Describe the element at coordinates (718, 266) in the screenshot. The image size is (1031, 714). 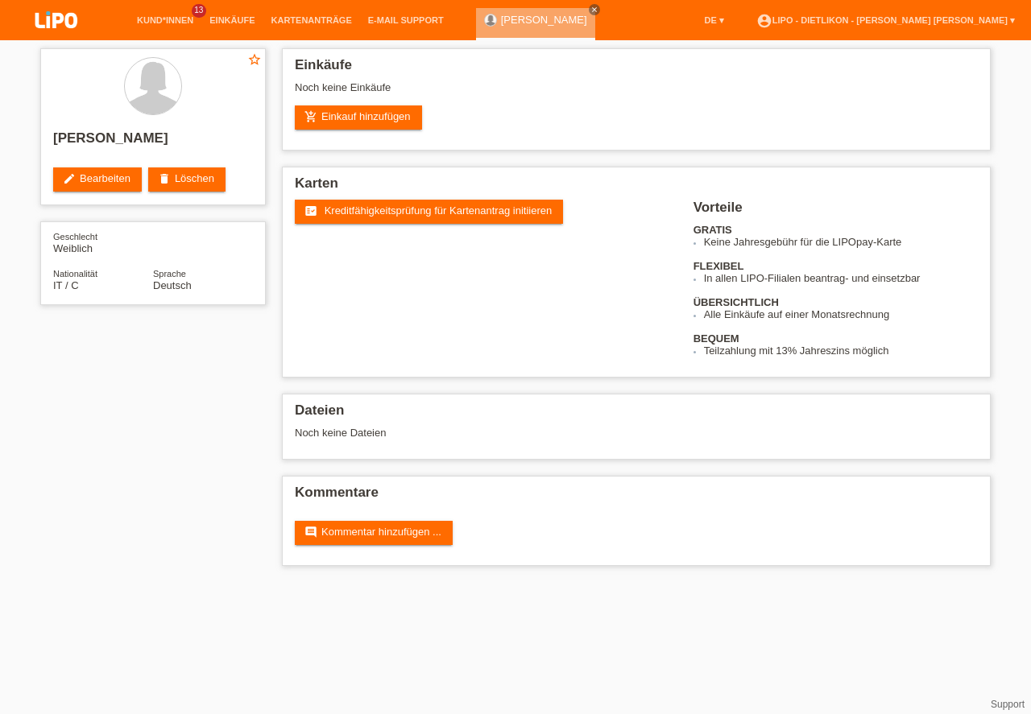
I see `b: FLEXIBEL` at that location.